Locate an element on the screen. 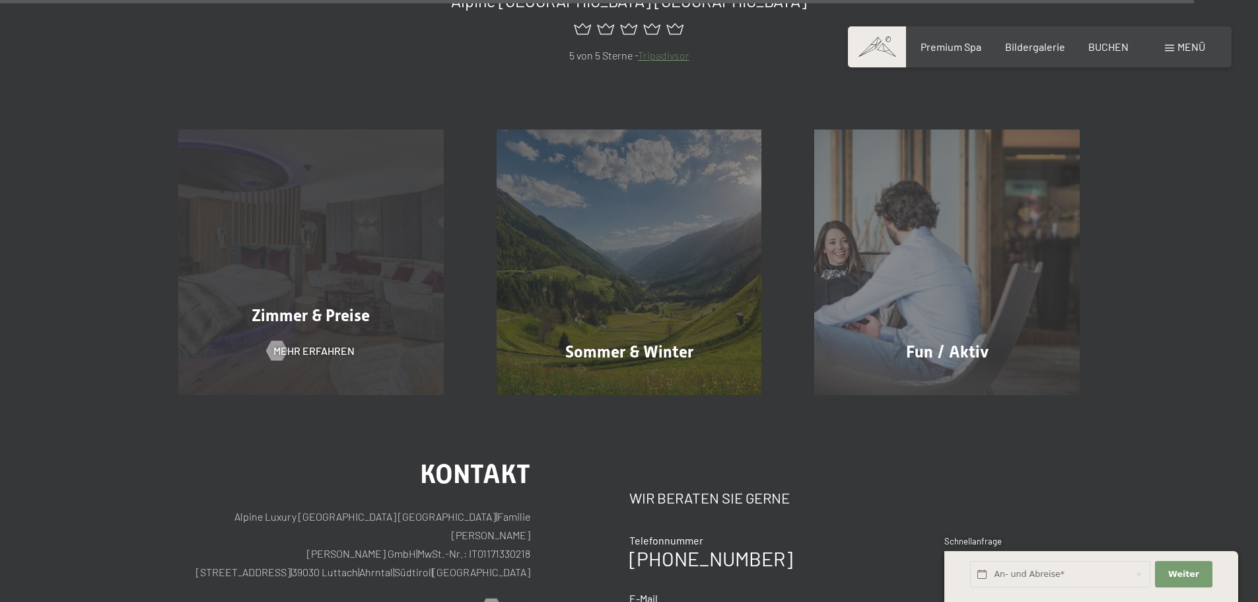  button: Weiter is located at coordinates (1183, 574).